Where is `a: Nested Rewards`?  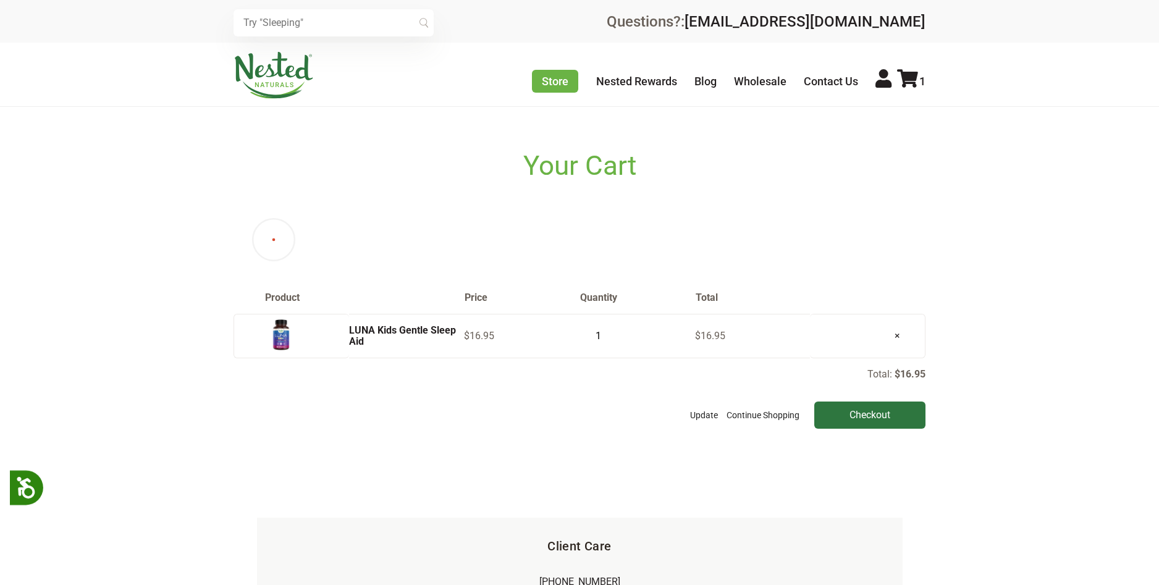 a: Nested Rewards is located at coordinates (636, 81).